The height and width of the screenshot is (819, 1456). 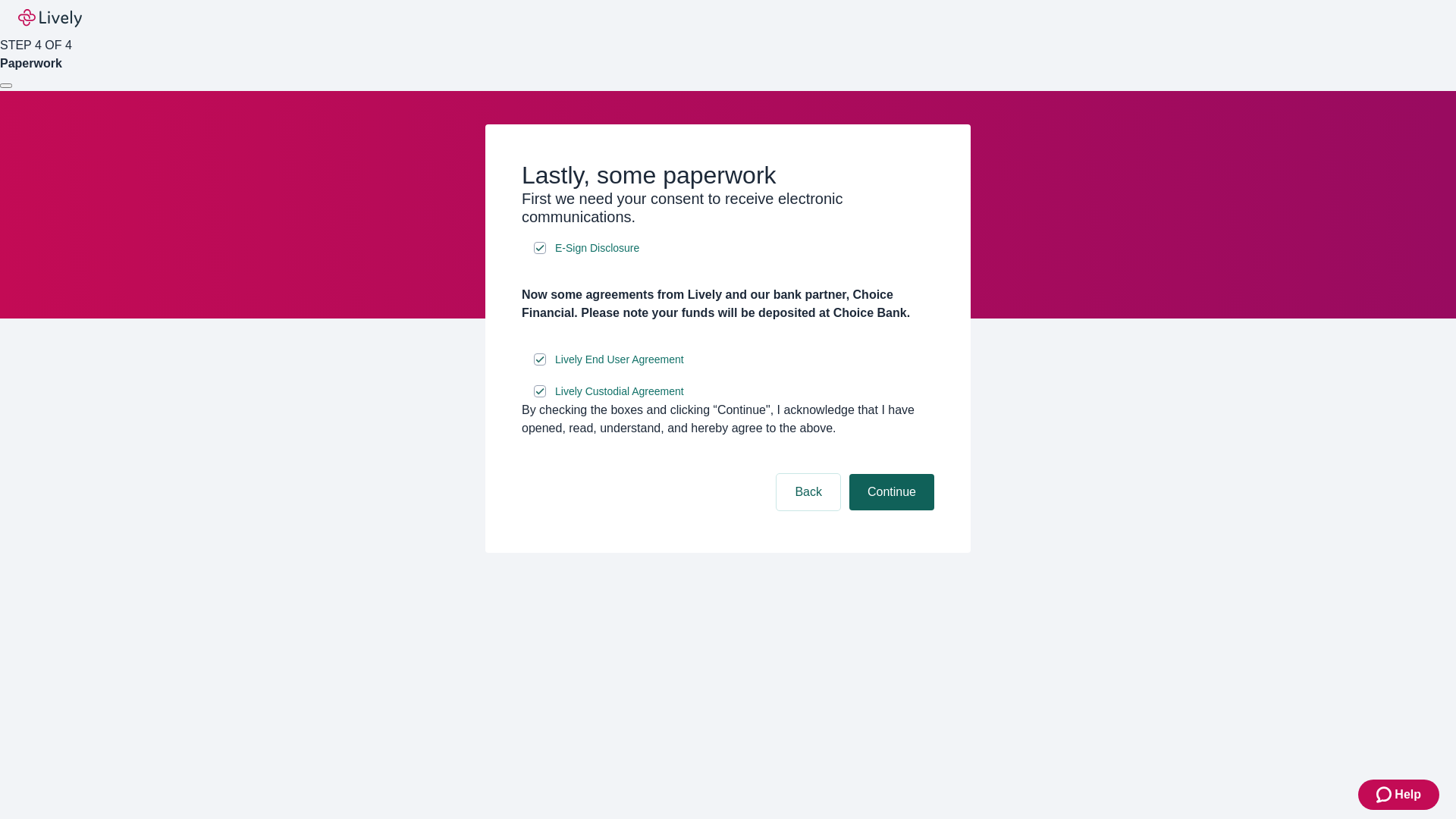 I want to click on h4: Now some agreements from Lively and our bank partner, Choice Financial. Please note your funds wi..., so click(x=728, y=305).